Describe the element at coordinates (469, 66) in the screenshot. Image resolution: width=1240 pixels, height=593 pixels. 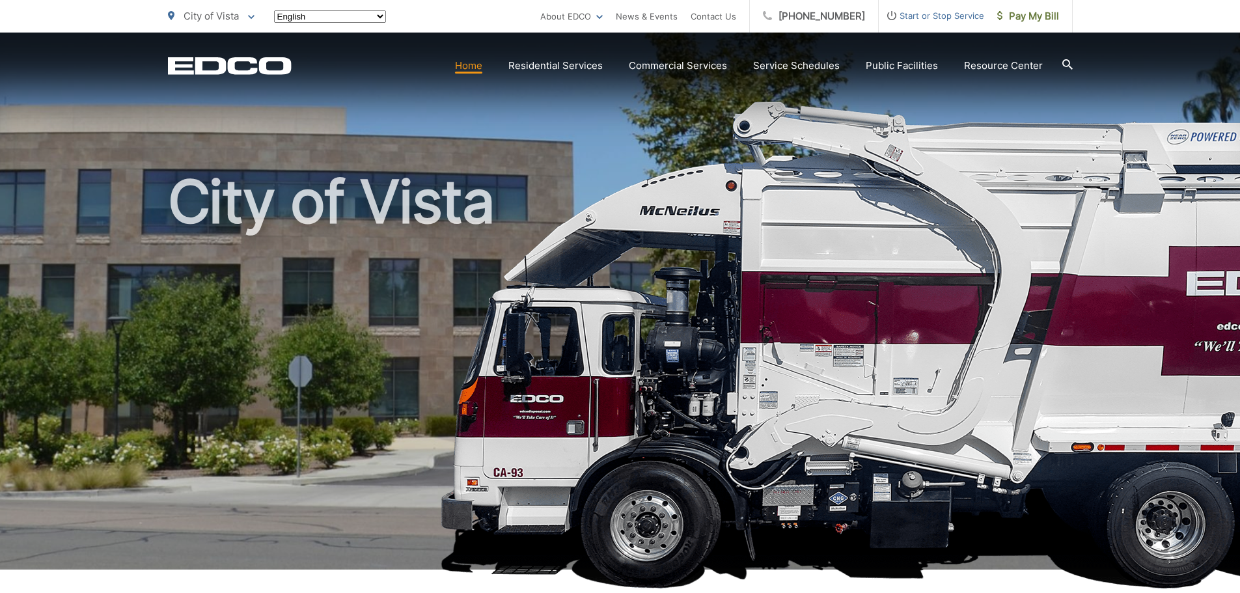
I see `a: Home` at that location.